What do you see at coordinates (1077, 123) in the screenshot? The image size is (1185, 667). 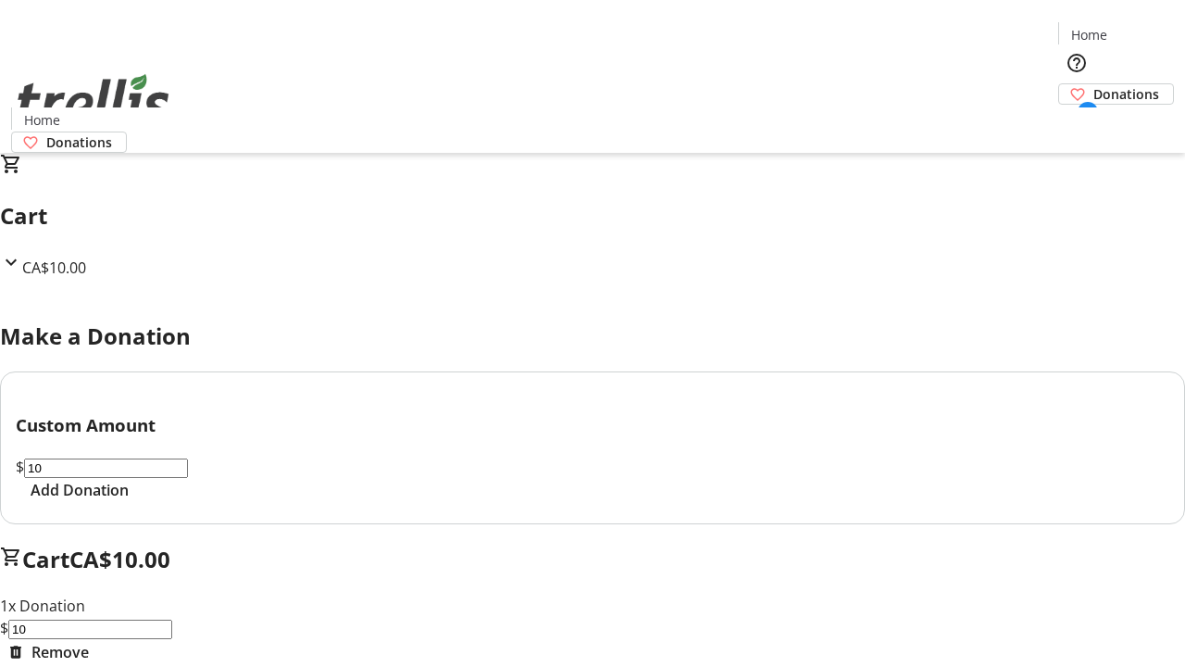 I see `button: Cart` at bounding box center [1077, 123].